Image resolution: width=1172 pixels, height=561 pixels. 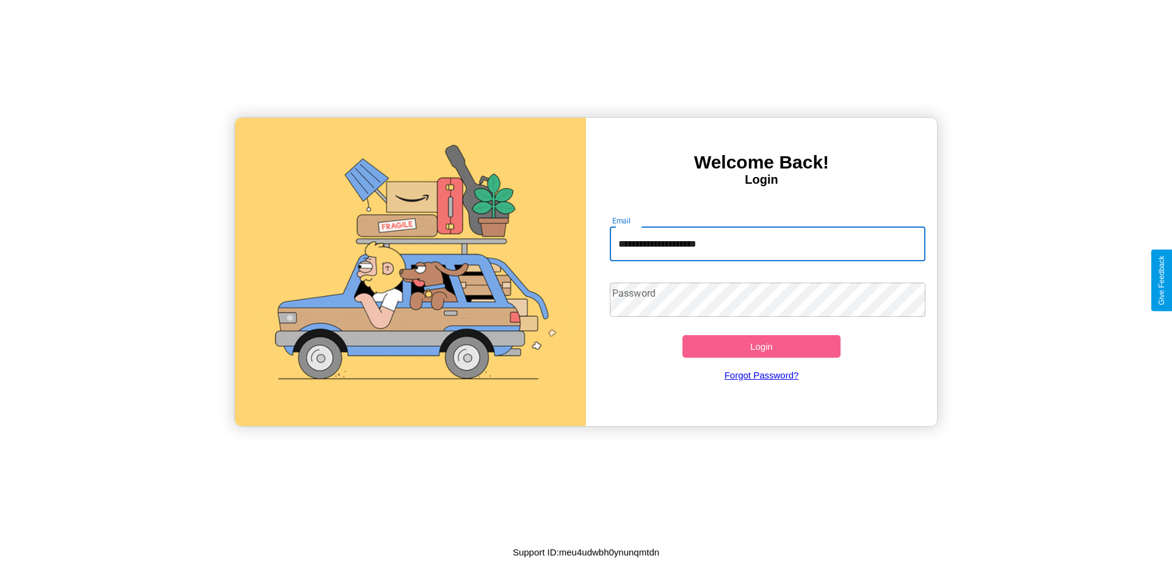 I want to click on a: Forgot Password?, so click(x=761, y=375).